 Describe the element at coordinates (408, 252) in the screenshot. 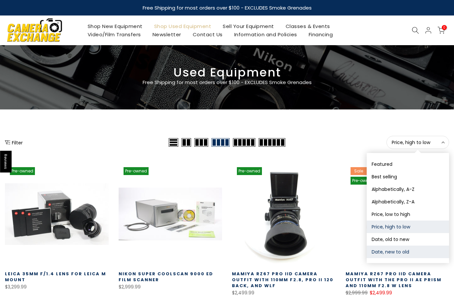

I see `button: Date, new to old` at that location.